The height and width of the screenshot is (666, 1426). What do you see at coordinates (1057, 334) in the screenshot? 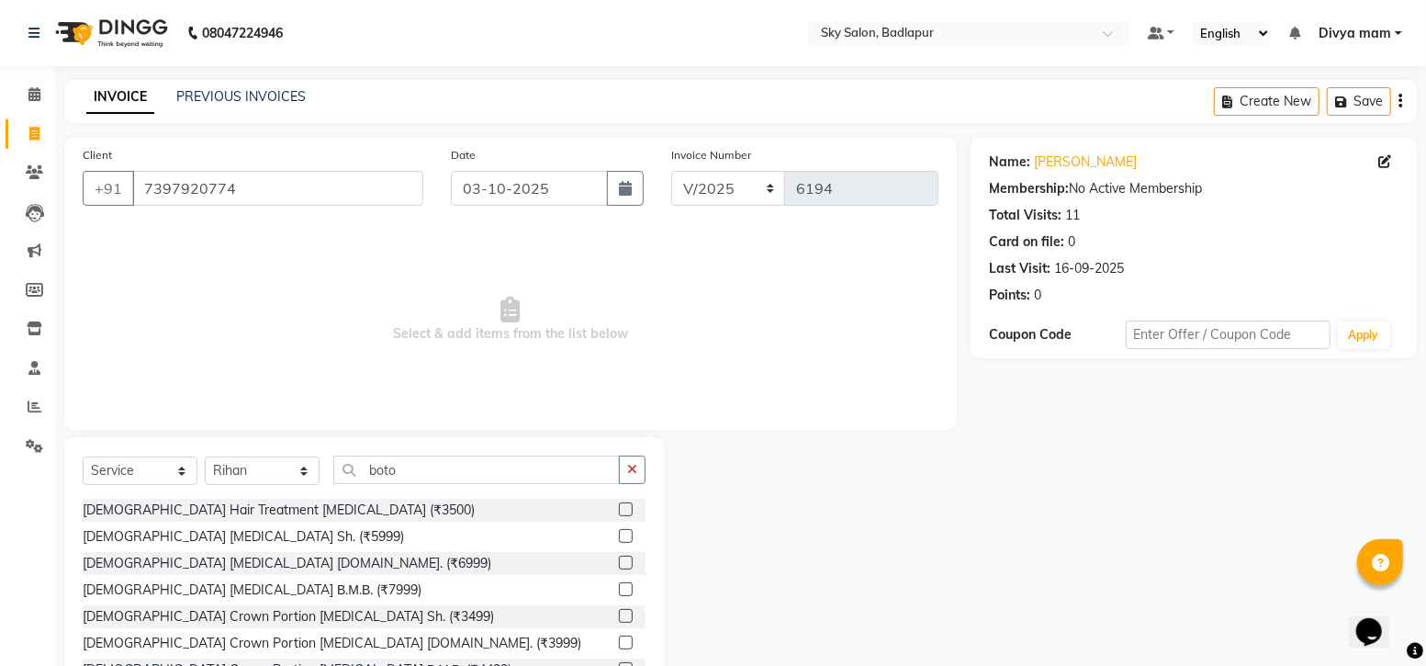
I see `div: Coupon Code` at bounding box center [1057, 334].